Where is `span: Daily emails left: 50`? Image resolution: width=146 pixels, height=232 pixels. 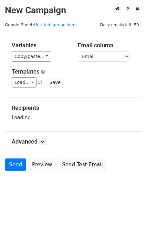 span: Daily emails left: 50 is located at coordinates (120, 25).